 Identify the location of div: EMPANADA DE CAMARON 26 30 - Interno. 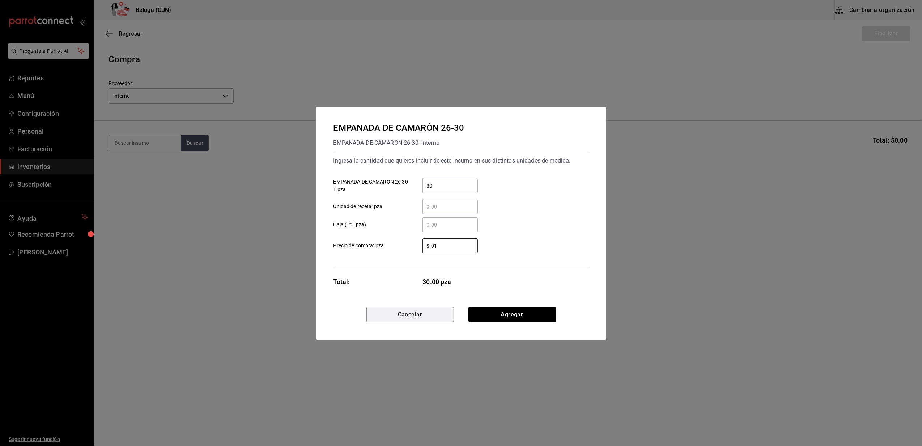
(399, 143).